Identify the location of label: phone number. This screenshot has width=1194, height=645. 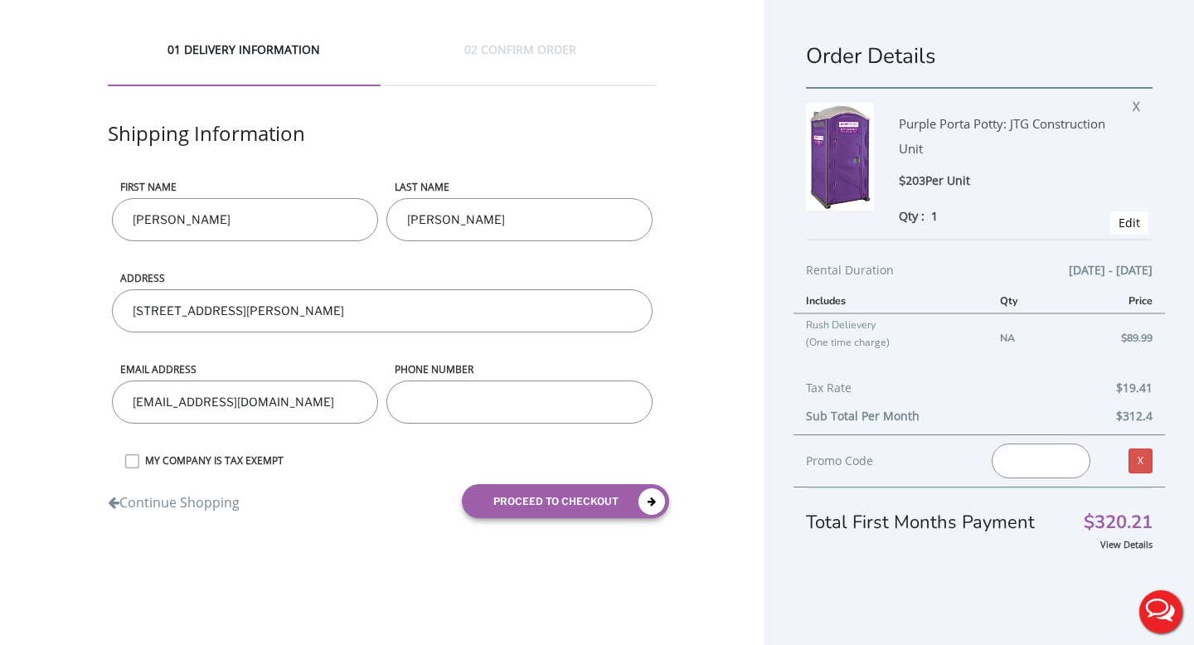
(519, 369).